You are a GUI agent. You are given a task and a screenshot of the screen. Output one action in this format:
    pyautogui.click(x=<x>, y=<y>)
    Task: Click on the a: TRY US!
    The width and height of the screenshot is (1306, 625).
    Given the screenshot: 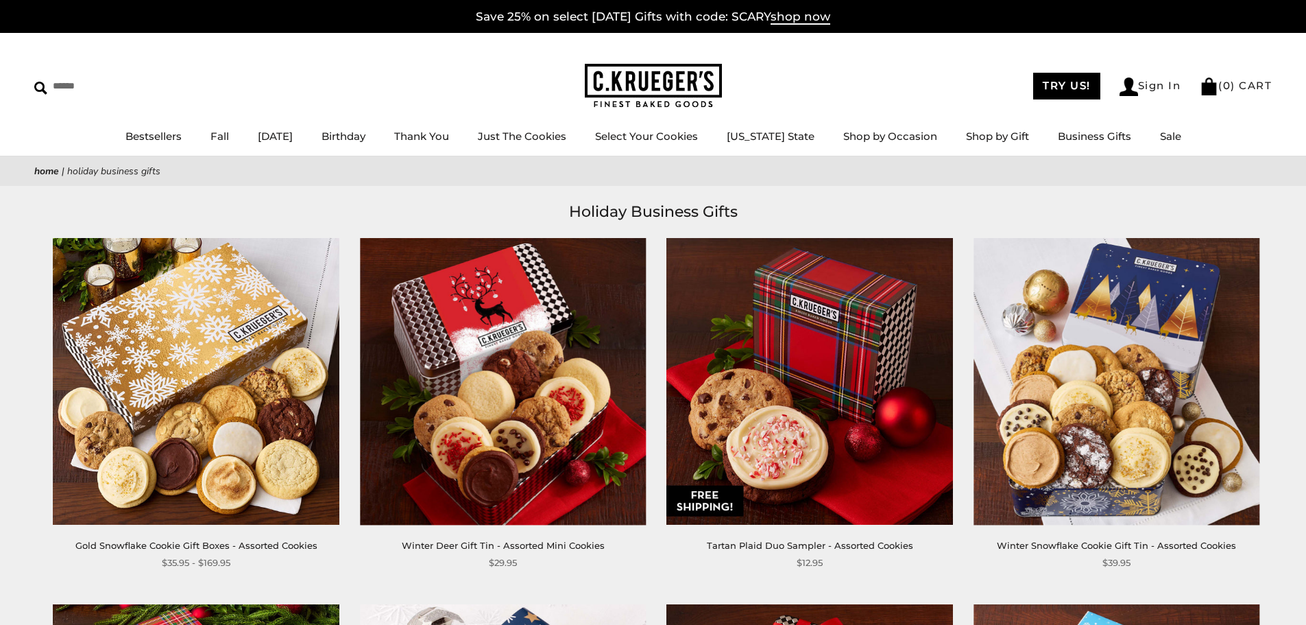 What is the action you would take?
    pyautogui.click(x=1067, y=86)
    